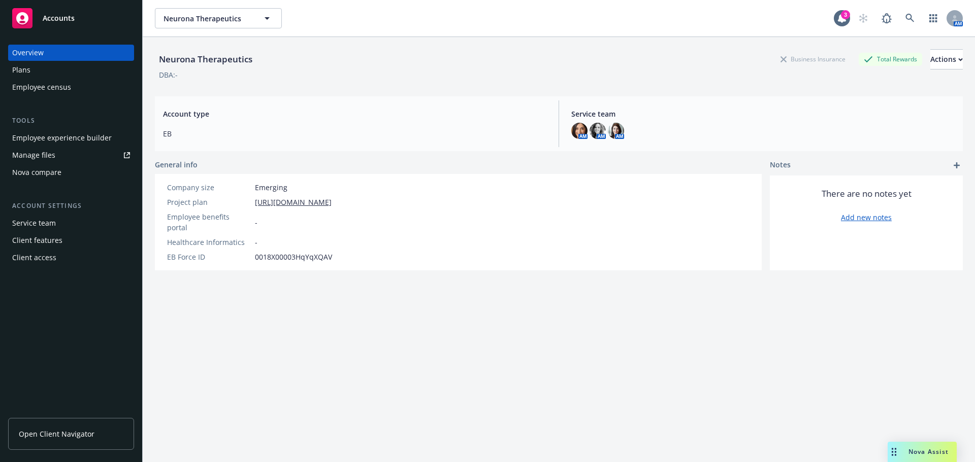  I want to click on div: Healthcare Informatics, so click(209, 242).